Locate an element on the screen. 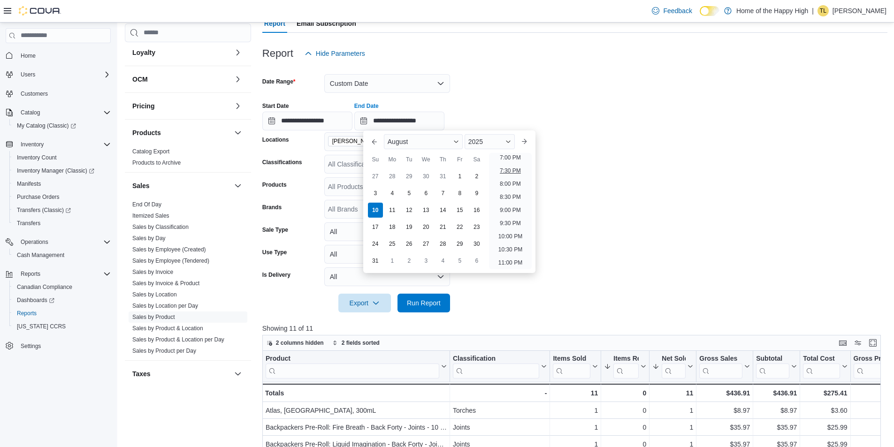 This screenshot has height=447, width=894. li: 10:00 PM is located at coordinates (510, 236).